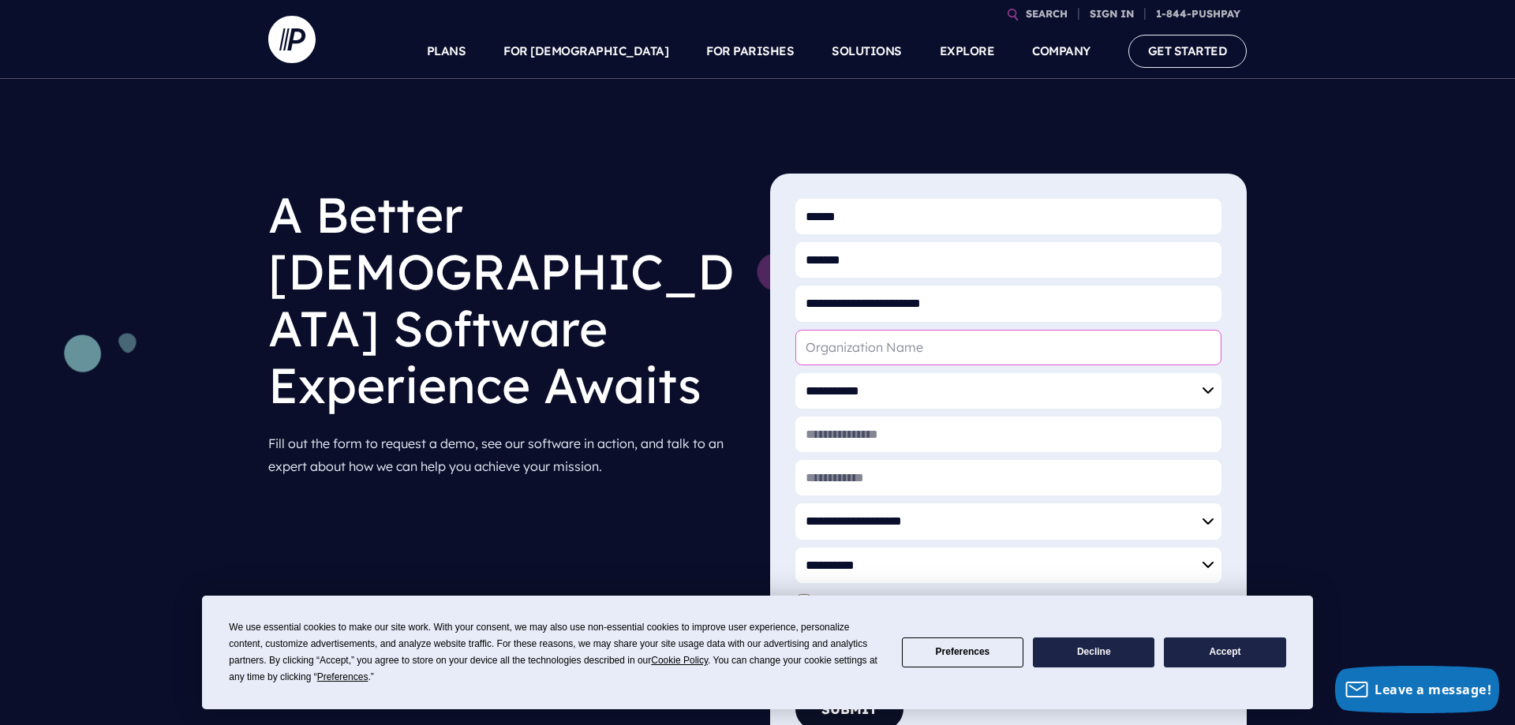  Describe the element at coordinates (1433, 690) in the screenshot. I see `span: Leave a message!` at that location.